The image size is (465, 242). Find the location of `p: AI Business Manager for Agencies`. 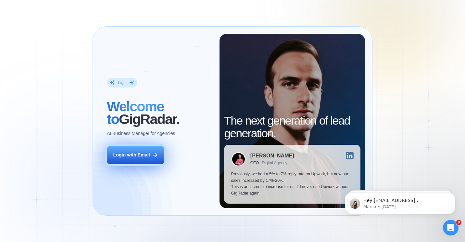

p: AI Business Manager for Agencies is located at coordinates (141, 133).